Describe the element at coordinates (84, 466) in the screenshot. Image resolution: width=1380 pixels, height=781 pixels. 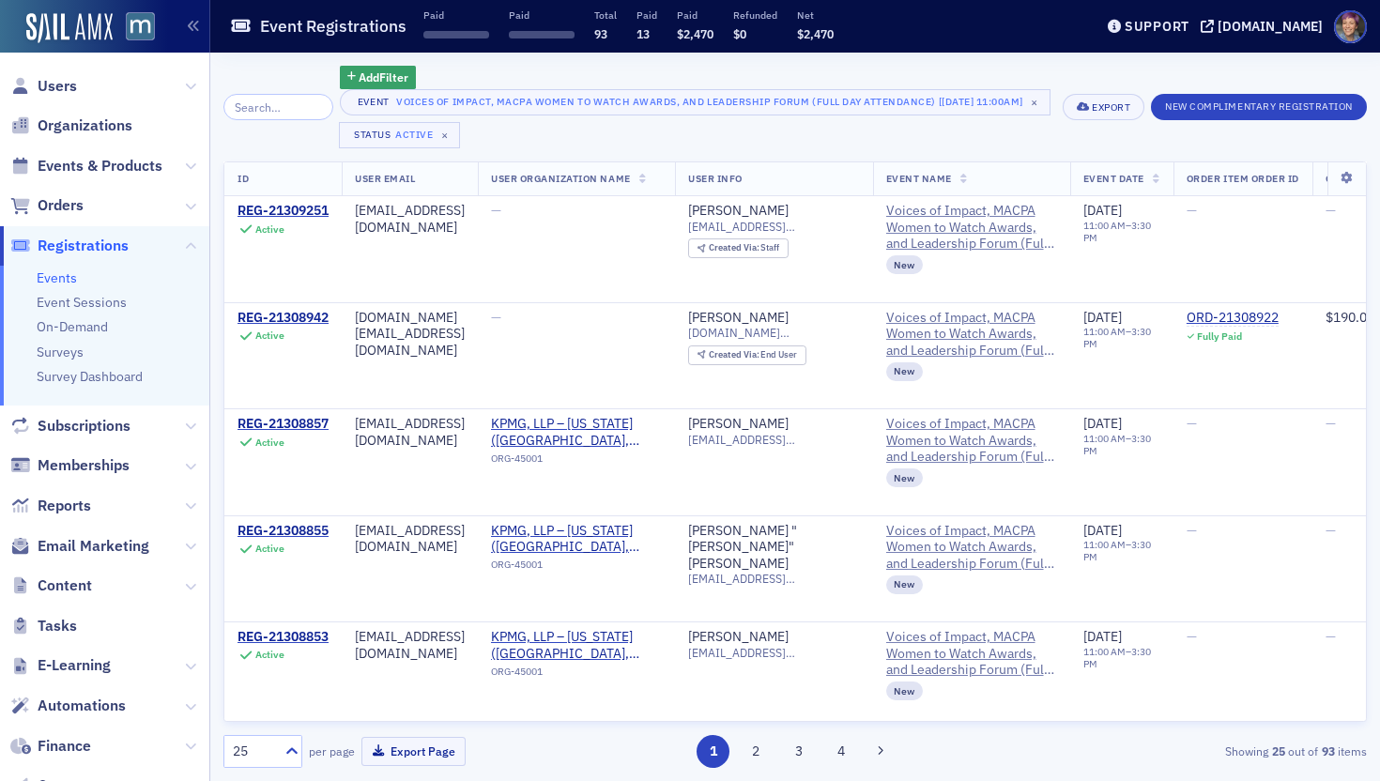
I see `span: Memberships` at that location.